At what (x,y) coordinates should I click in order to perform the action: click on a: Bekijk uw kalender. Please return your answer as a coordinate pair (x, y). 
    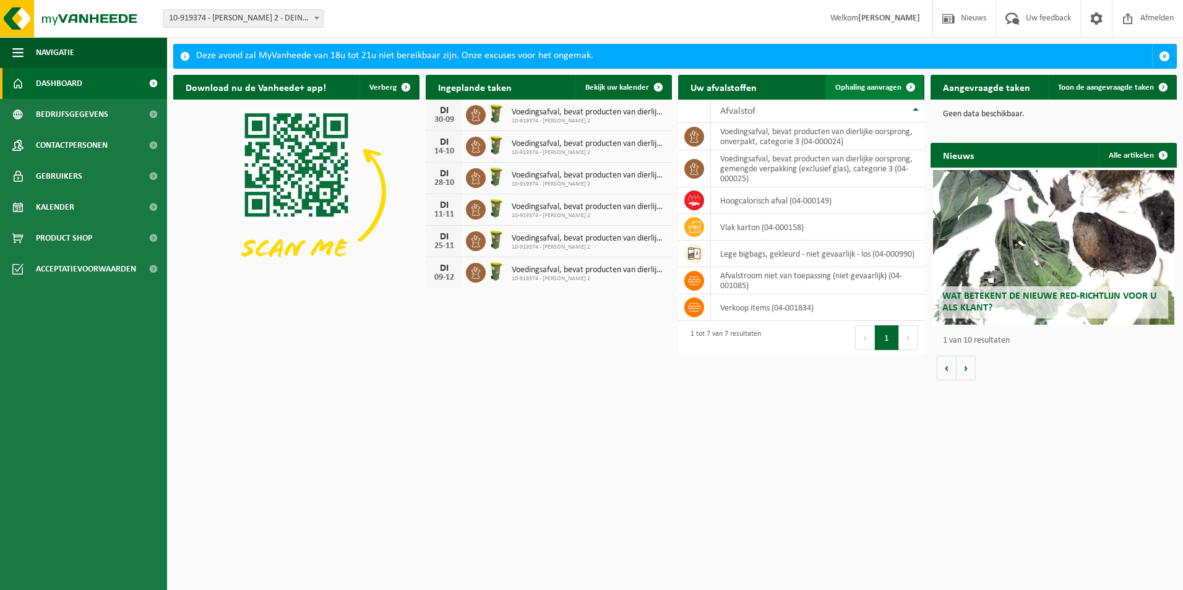
    Looking at the image, I should click on (623, 87).